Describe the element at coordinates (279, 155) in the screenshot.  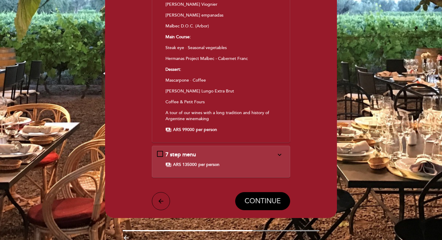
I see `i: expand_more` at that location.